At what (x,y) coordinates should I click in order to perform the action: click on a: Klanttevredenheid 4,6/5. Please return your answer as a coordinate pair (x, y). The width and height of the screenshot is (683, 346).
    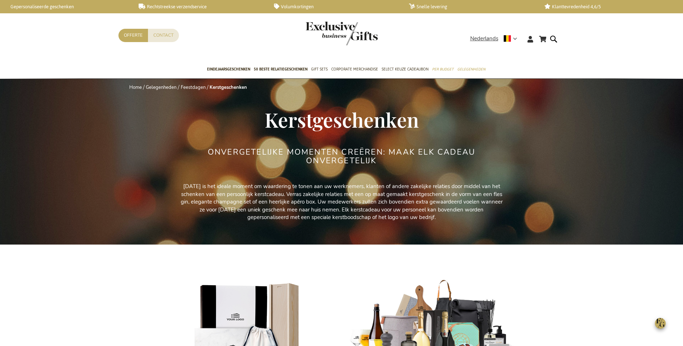
    Looking at the image, I should click on (606, 6).